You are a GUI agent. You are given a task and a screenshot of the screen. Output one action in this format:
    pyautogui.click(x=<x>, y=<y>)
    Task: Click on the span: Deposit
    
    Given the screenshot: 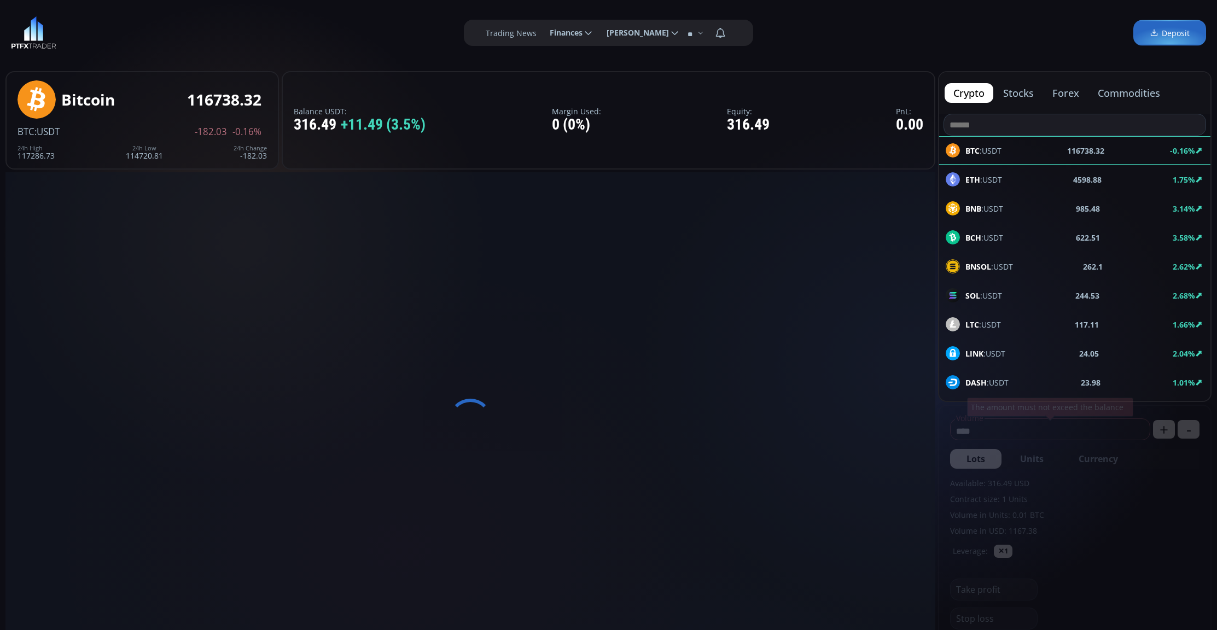 What is the action you would take?
    pyautogui.click(x=1169, y=33)
    